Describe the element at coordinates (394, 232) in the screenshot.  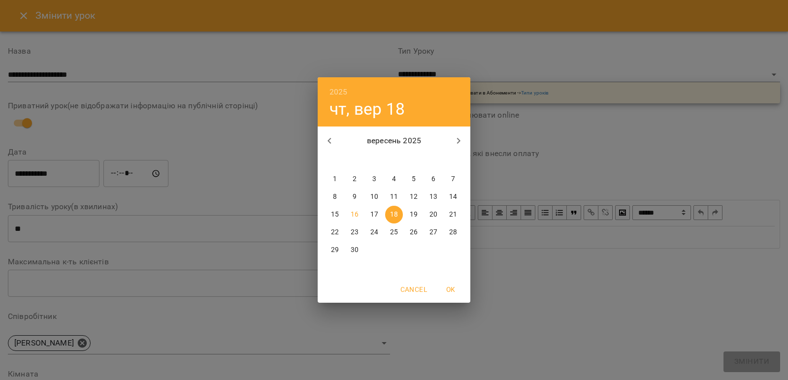
I see `button: 25` at that location.